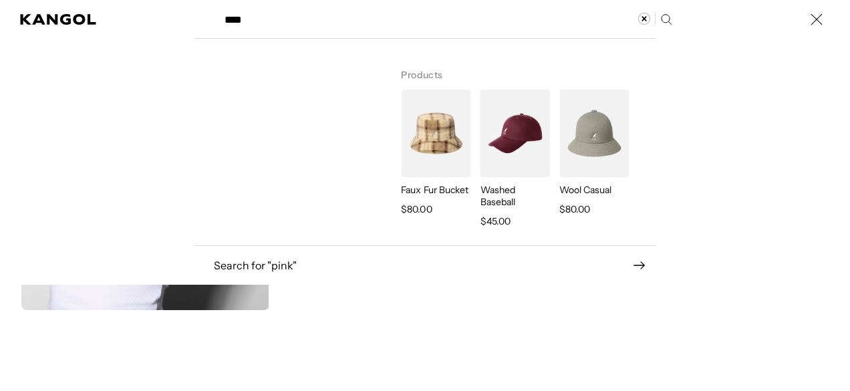 The image size is (850, 391). What do you see at coordinates (58, 19) in the screenshot?
I see `a: Kangol` at bounding box center [58, 19].